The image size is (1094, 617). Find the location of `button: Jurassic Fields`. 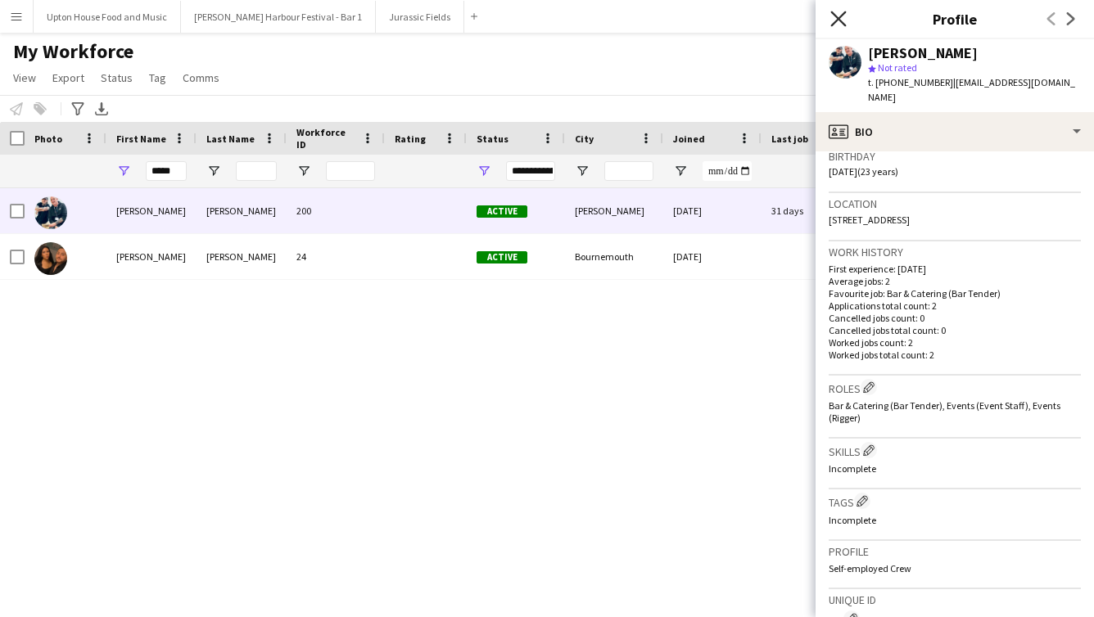

button: Jurassic Fields is located at coordinates (420, 16).